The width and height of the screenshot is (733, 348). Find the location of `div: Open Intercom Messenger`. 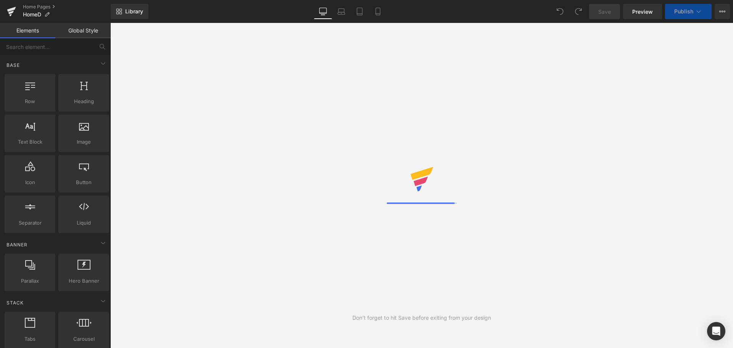

div: Open Intercom Messenger is located at coordinates (716, 331).